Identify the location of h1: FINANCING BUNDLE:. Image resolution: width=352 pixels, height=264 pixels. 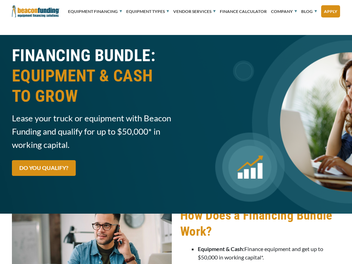
(92, 76).